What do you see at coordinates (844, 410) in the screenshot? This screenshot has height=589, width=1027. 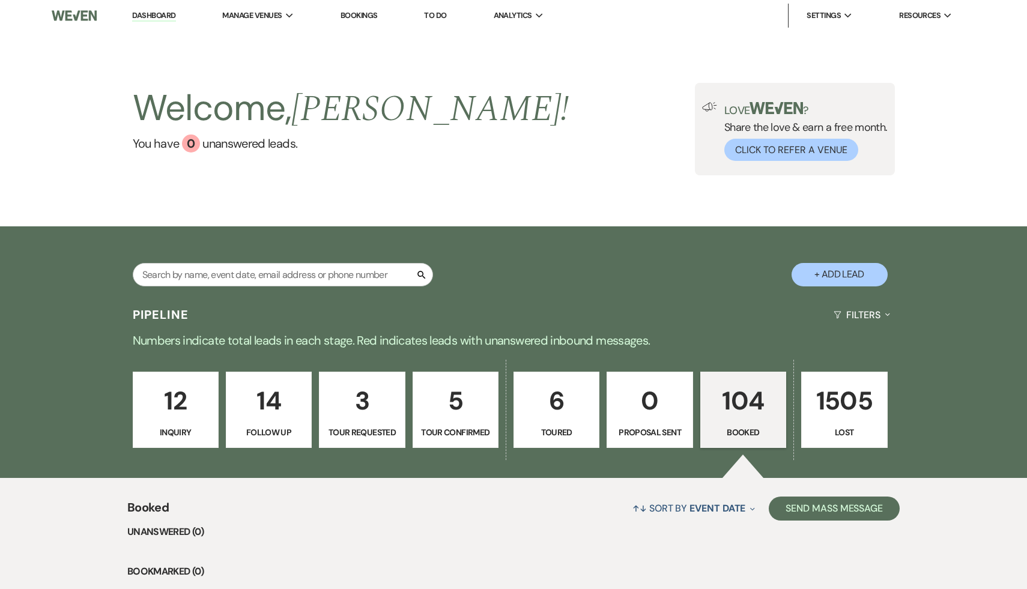 I see `a: 1505Lost` at bounding box center [844, 410].